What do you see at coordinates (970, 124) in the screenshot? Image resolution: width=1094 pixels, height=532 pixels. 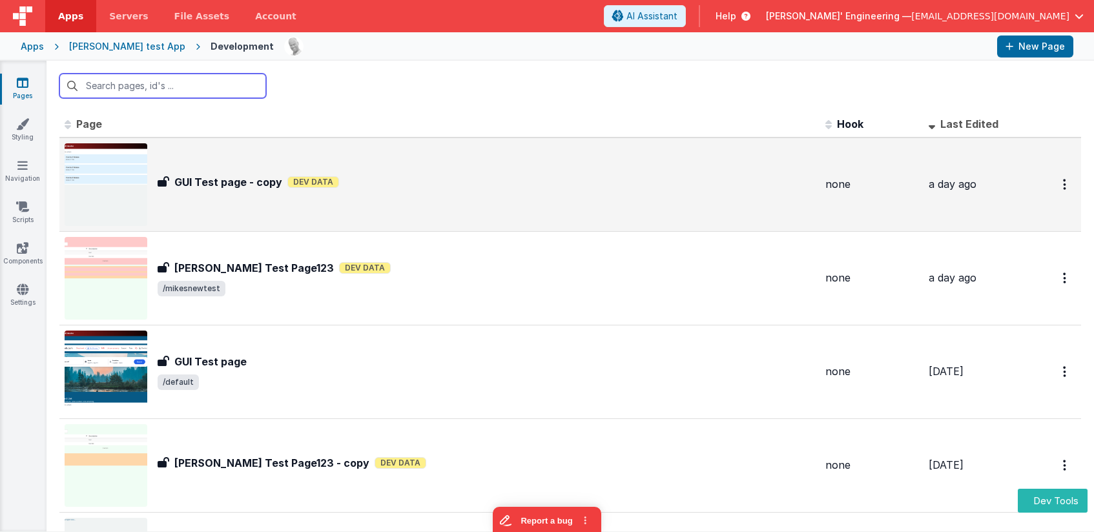 I see `span: Last Edited` at bounding box center [970, 124].